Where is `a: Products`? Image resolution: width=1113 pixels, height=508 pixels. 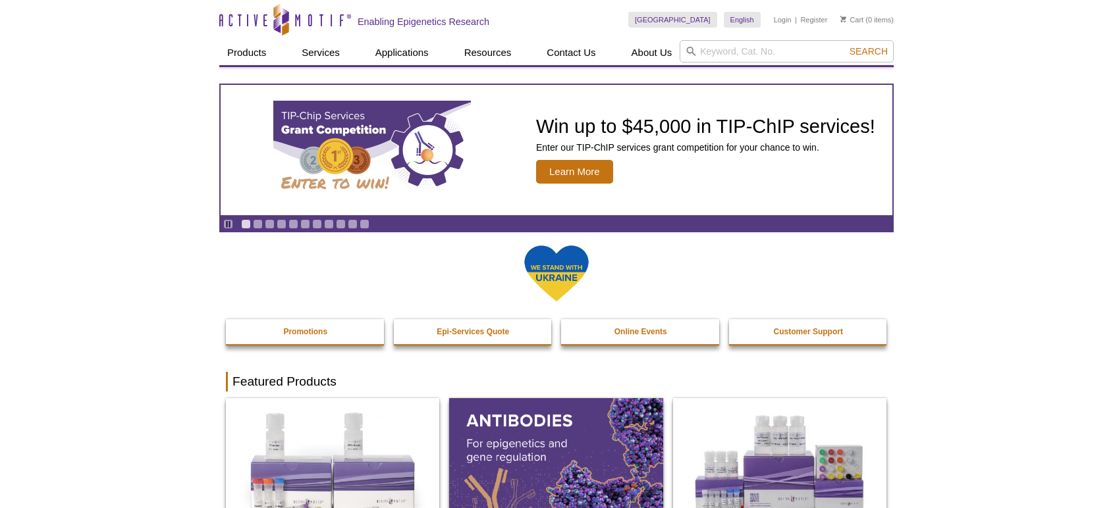
a: Products is located at coordinates (246, 53).